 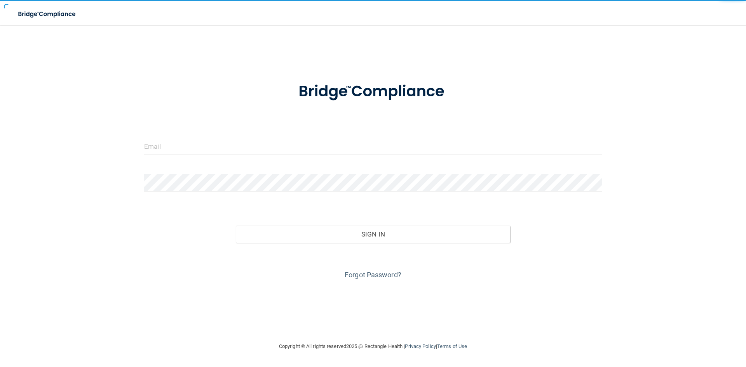 I want to click on input: Email, so click(x=373, y=146).